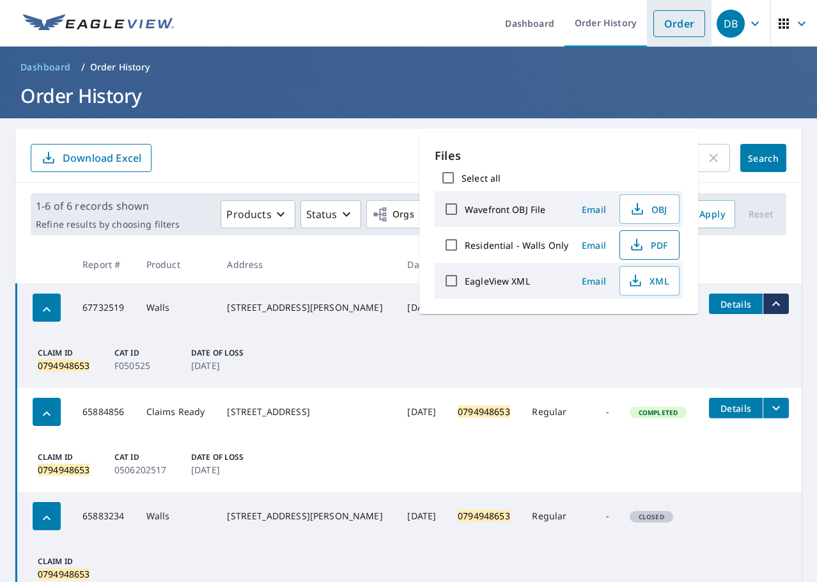  I want to click on span: PDF, so click(648, 245).